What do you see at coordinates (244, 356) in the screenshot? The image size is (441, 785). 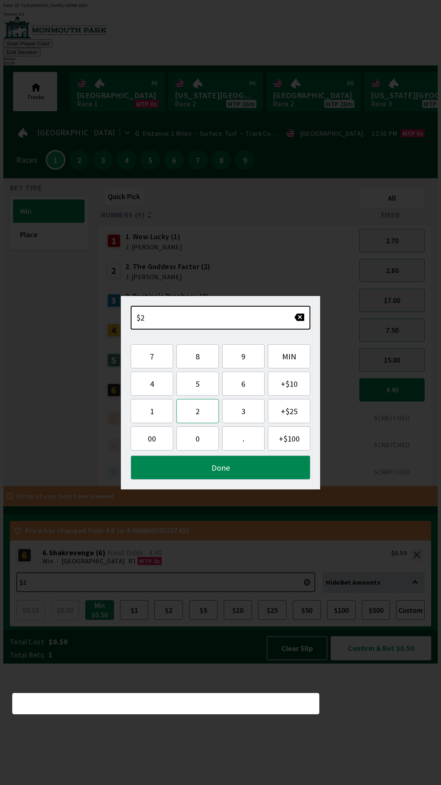 I see `button: 9` at bounding box center [244, 356].